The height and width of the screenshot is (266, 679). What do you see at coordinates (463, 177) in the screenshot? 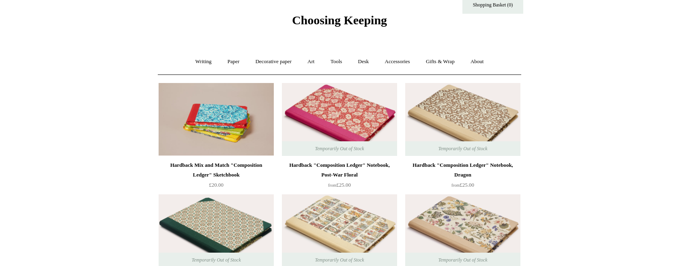
I see `a: Hardback "Composition Ledger" Notebook, Dragon from£25.00` at bounding box center [463, 177].